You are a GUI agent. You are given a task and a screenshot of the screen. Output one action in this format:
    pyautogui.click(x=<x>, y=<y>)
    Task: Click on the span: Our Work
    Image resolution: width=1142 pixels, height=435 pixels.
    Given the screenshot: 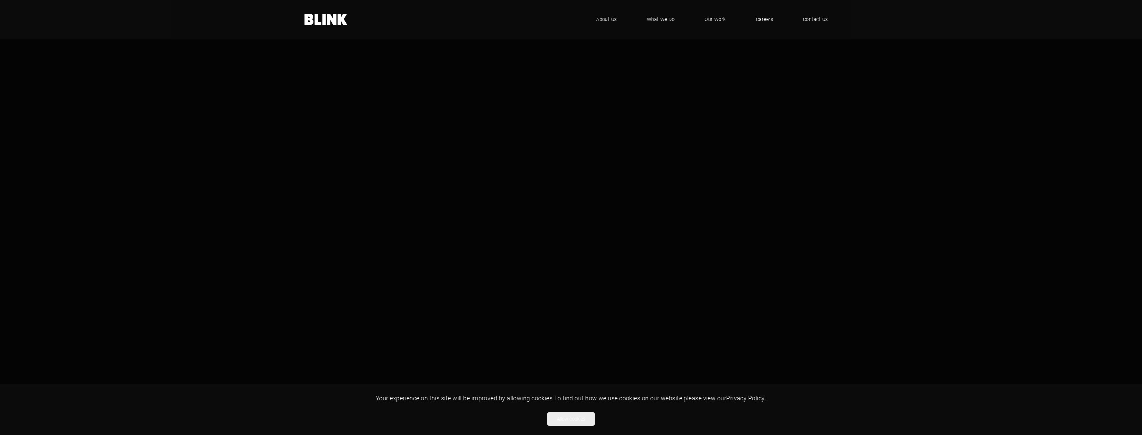 What is the action you would take?
    pyautogui.click(x=715, y=19)
    